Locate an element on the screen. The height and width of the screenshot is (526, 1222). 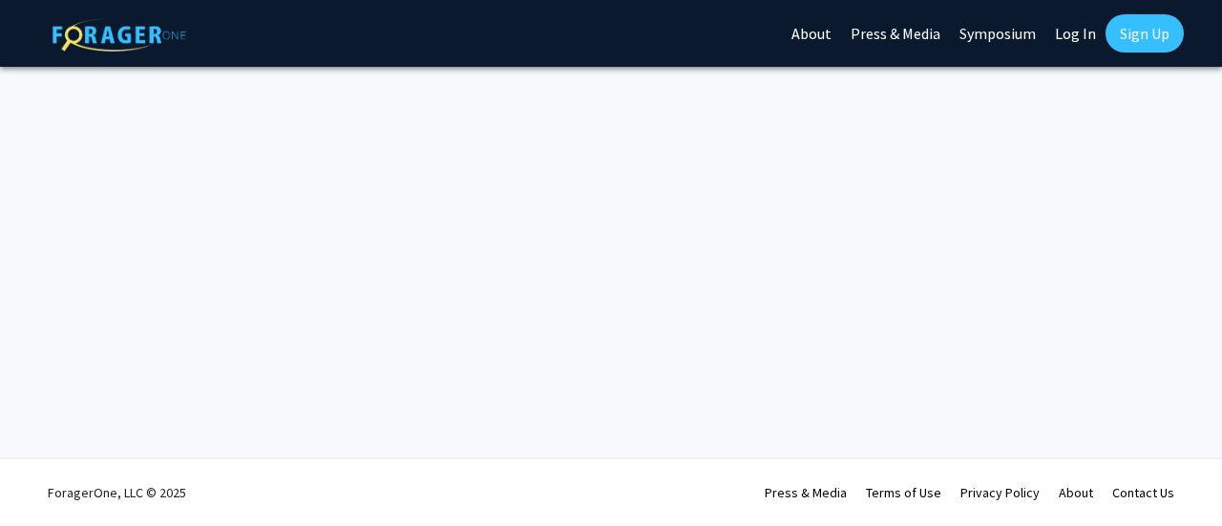
a: Terms of Use is located at coordinates (903, 493).